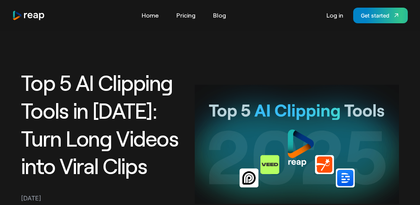  What do you see at coordinates (335, 15) in the screenshot?
I see `a: Log in` at bounding box center [335, 15].